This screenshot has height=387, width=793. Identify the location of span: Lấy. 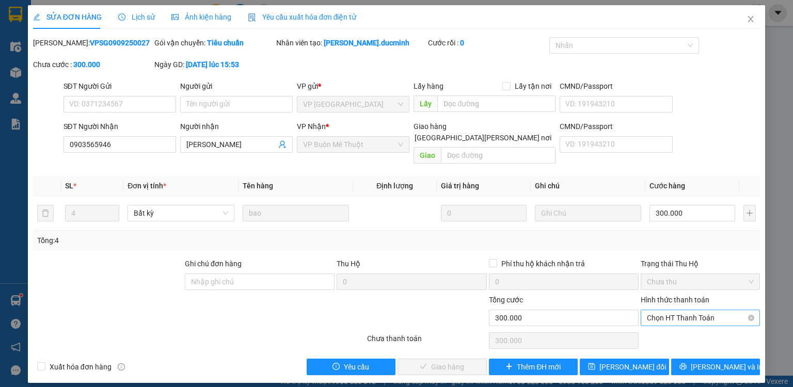
(425, 104).